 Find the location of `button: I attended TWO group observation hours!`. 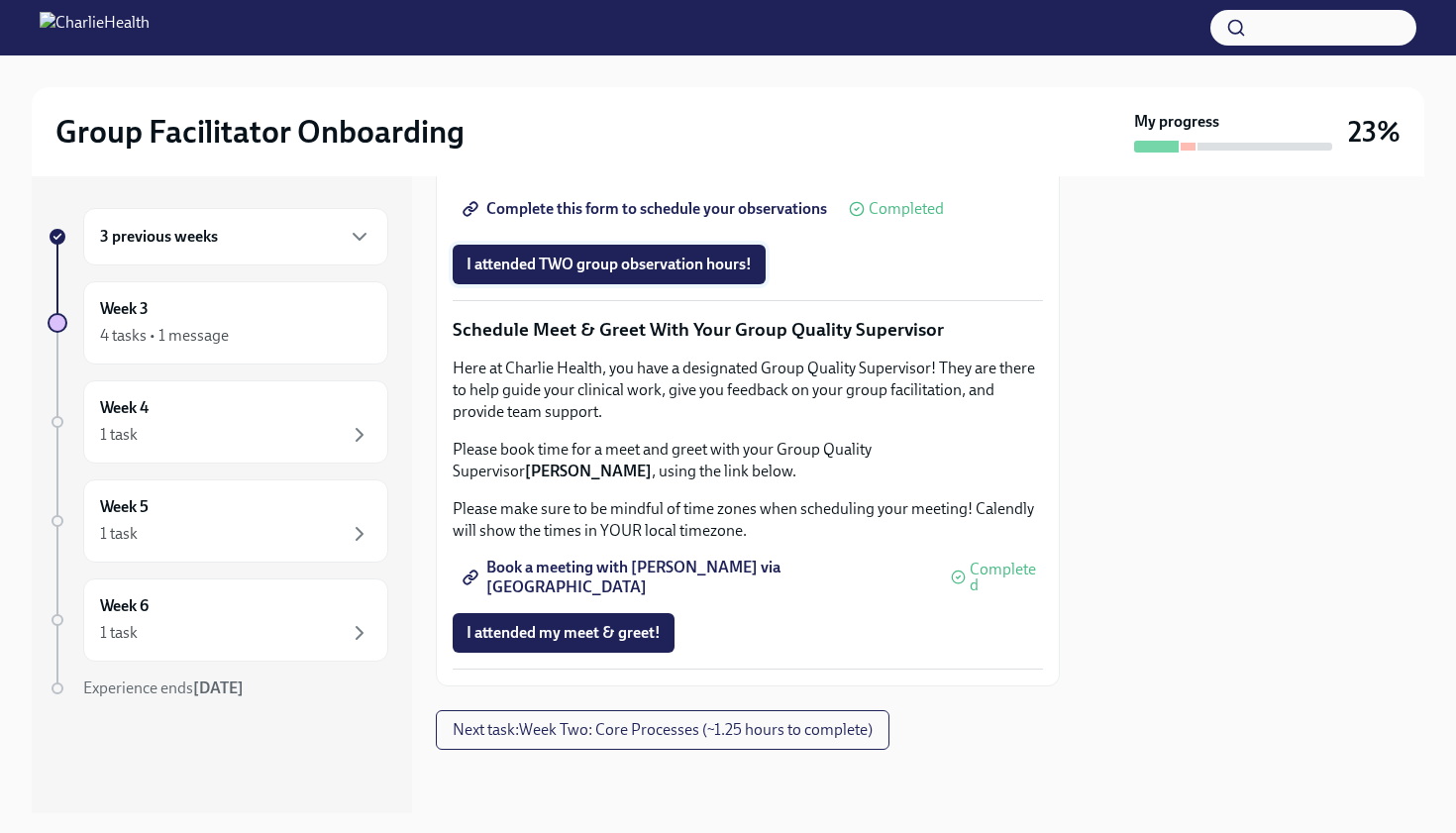

button: I attended TWO group observation hours! is located at coordinates (609, 264).